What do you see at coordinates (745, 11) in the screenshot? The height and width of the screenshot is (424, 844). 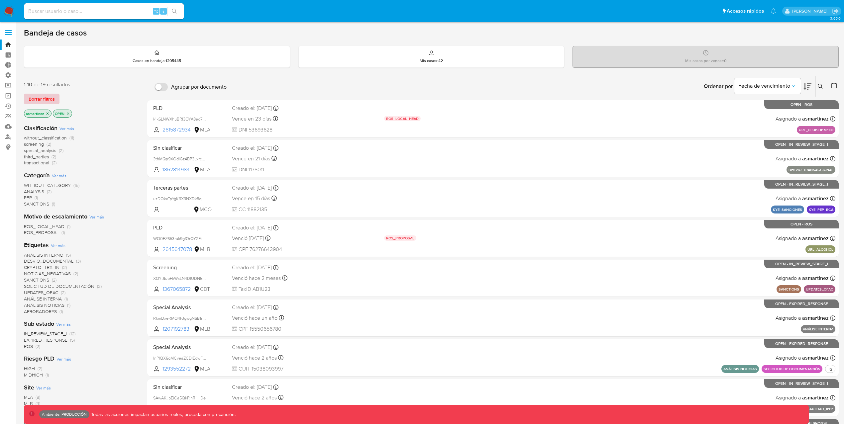 I see `span: Accesos rápidos` at bounding box center [745, 11].